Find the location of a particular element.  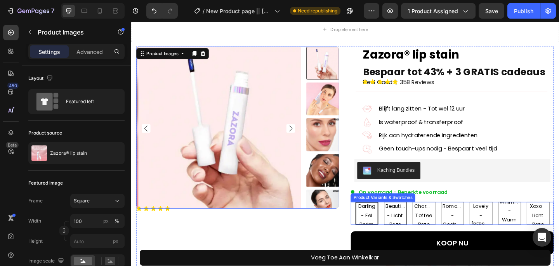

p: Geen touch-ups nodig - Bespaart veel tijd is located at coordinates (334, 139).